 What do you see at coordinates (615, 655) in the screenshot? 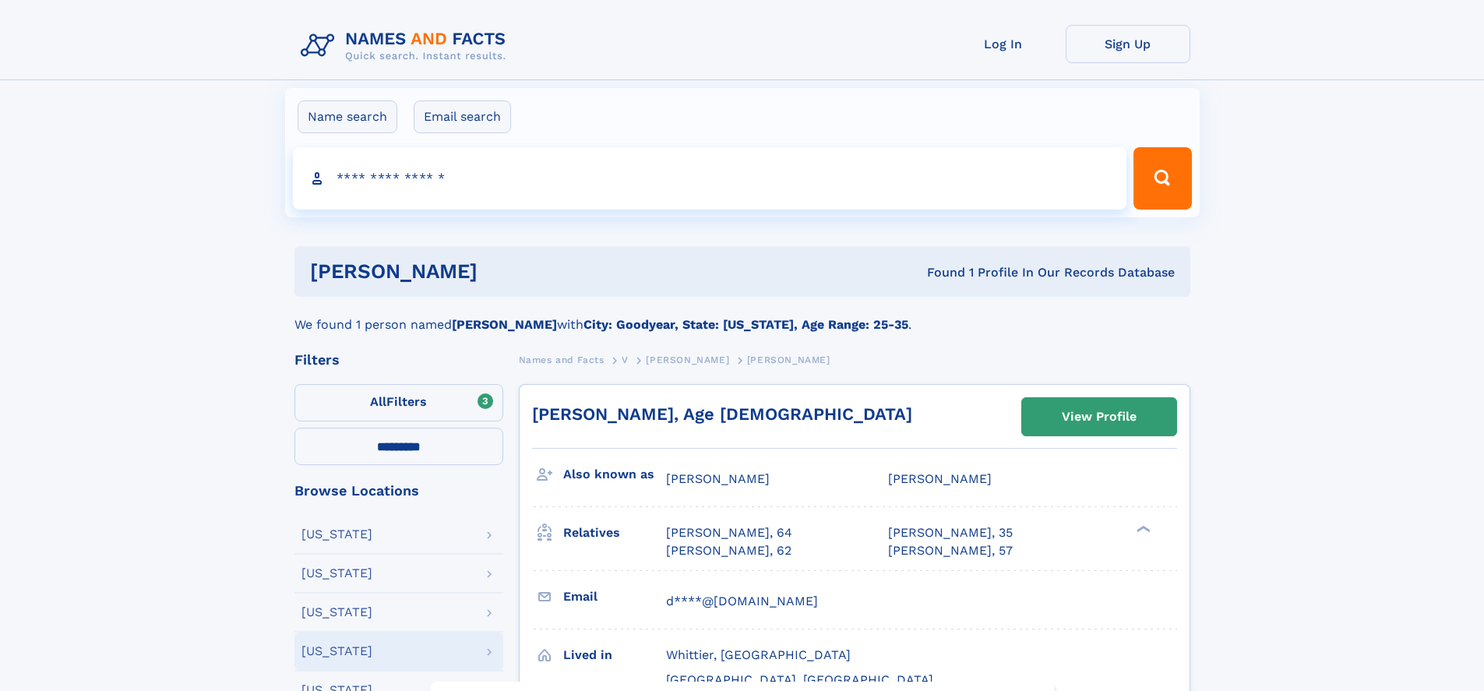
I see `h3: Lived in` at bounding box center [615, 655].